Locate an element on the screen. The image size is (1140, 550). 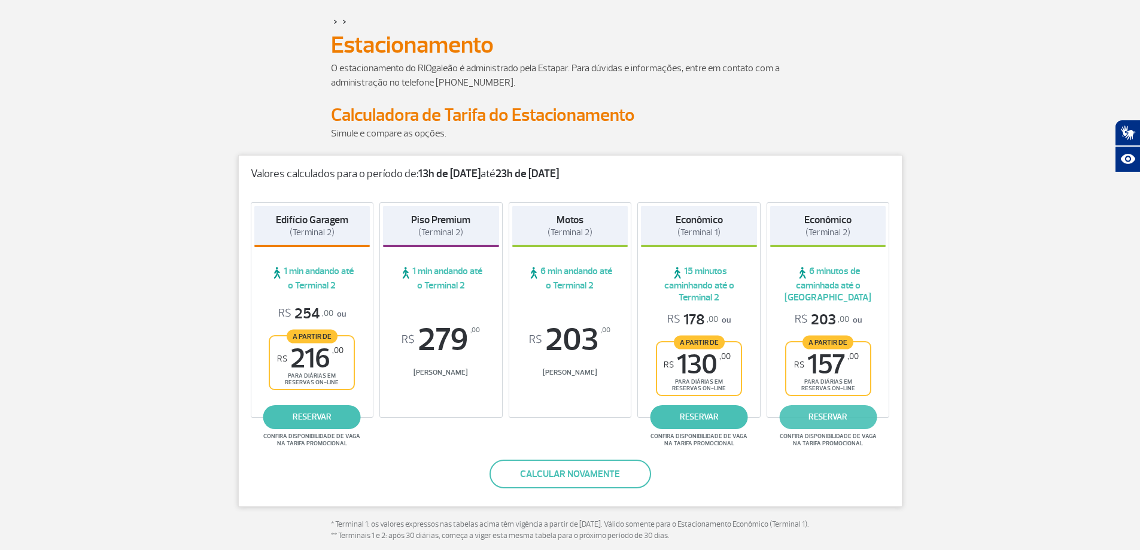
span: 254 is located at coordinates (306, 314).